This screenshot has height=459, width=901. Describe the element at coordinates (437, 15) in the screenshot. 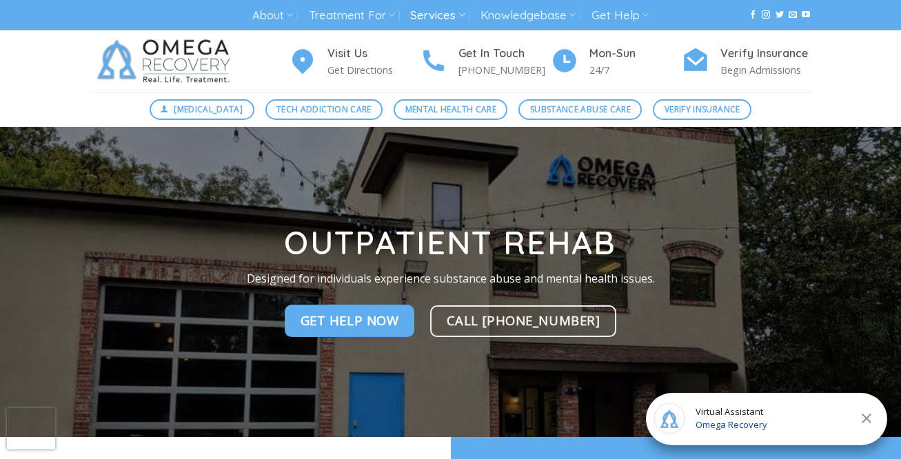

I see `a: Services` at that location.